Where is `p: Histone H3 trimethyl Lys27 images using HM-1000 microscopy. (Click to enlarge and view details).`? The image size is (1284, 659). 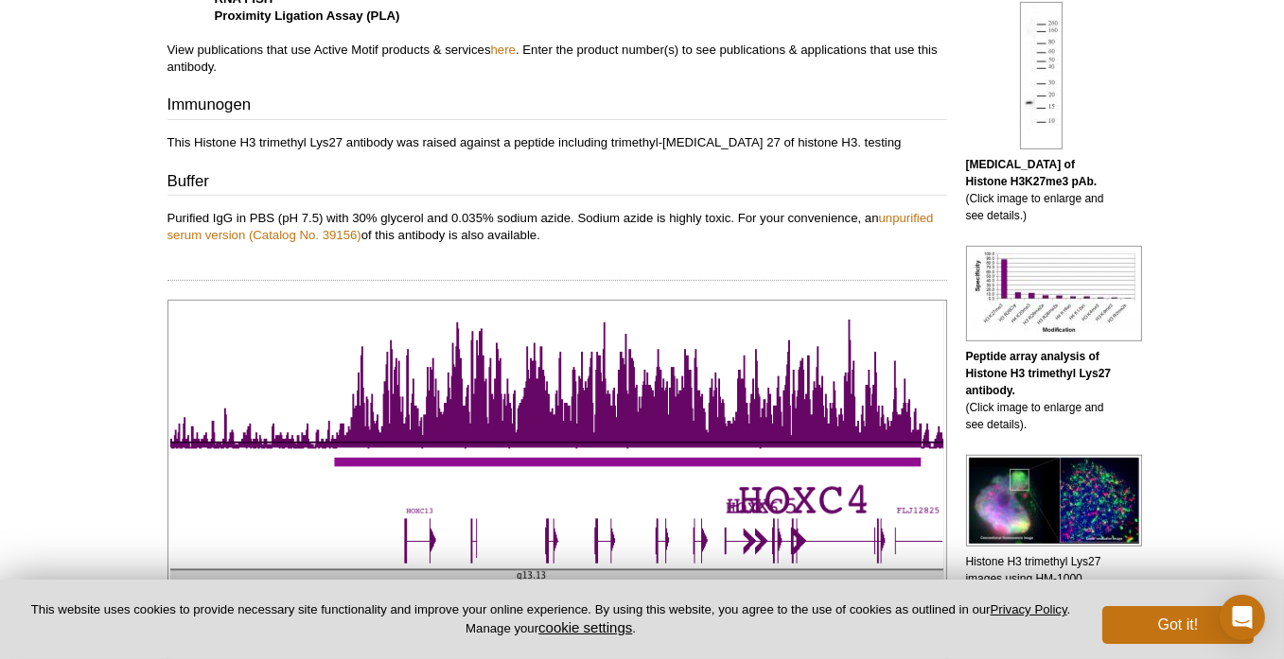 p: Histone H3 trimethyl Lys27 images using HM-1000 microscopy. (Click to enlarge and view details). is located at coordinates (1042, 596).